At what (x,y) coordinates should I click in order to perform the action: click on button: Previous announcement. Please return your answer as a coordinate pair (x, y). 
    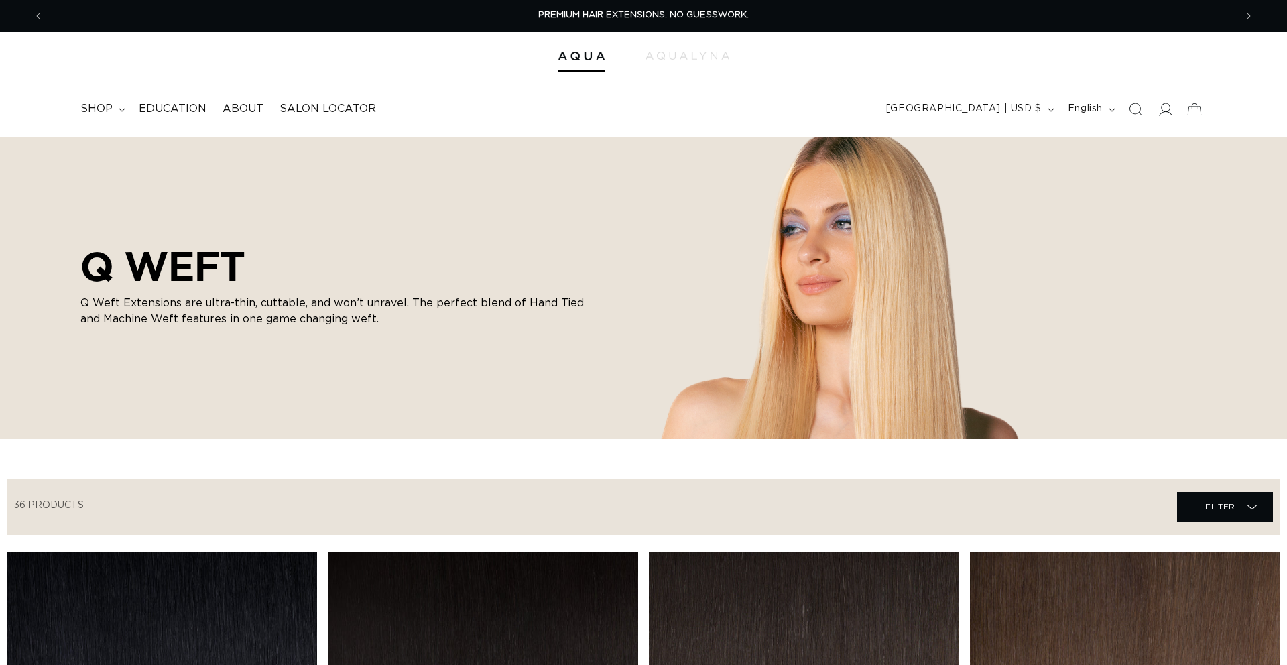
    Looking at the image, I should click on (38, 16).